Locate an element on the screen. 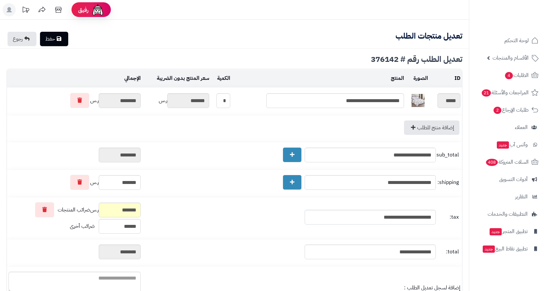  span: shipping: is located at coordinates (448, 183).